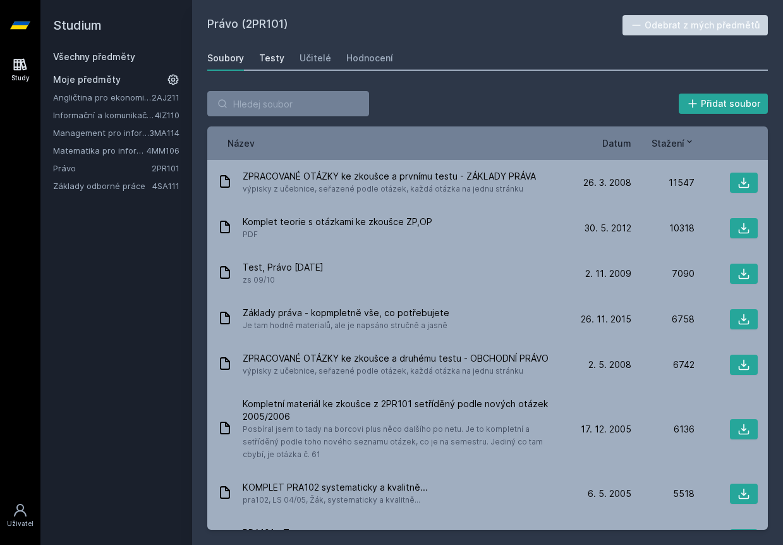 This screenshot has width=783, height=545. What do you see at coordinates (335, 500) in the screenshot?
I see `span: pra102, LS 04/05, Žák, systematicky a kvalitně...` at bounding box center [335, 500].